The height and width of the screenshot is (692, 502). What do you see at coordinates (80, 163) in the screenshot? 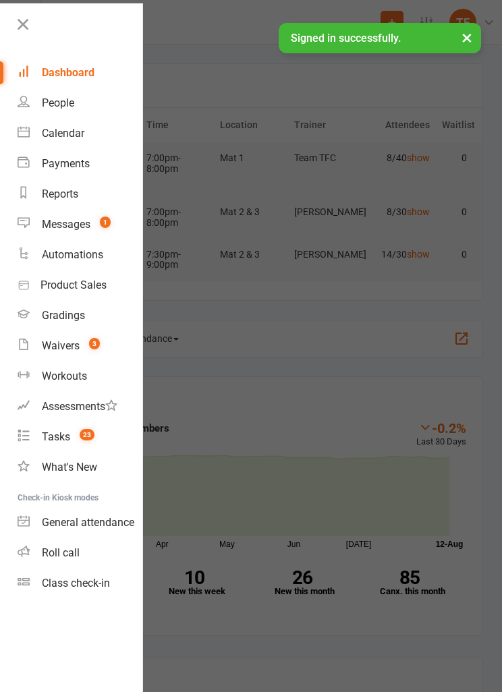
I see `a: Payments` at bounding box center [80, 163].